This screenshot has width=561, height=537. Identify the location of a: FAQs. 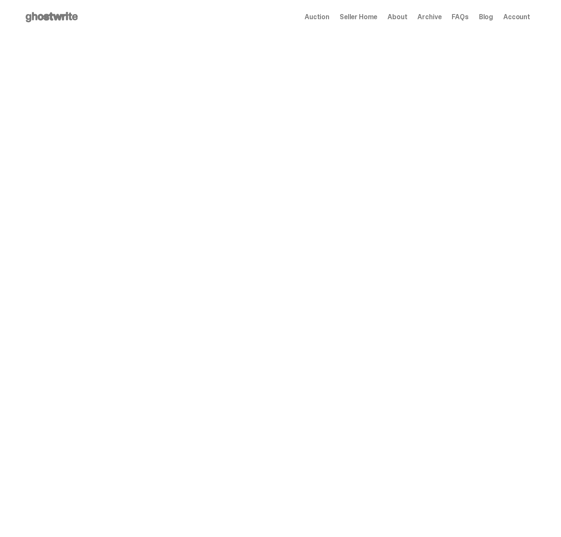
(459, 17).